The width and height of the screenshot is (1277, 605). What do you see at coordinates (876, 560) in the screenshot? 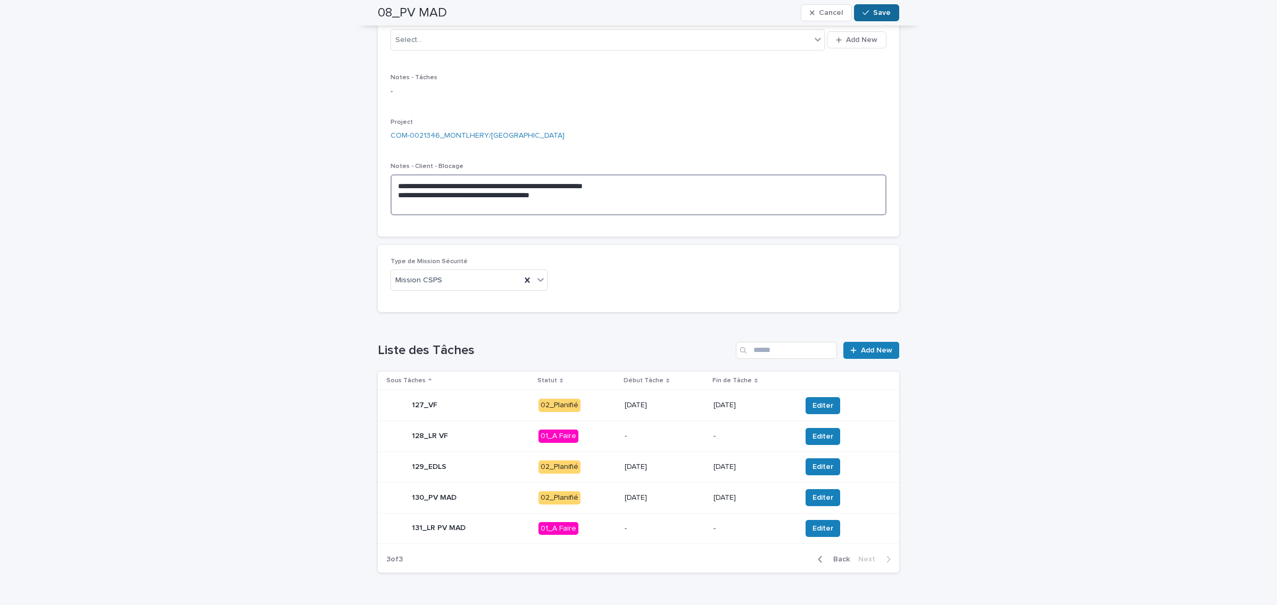
I see `button: Next` at bounding box center [876, 560].